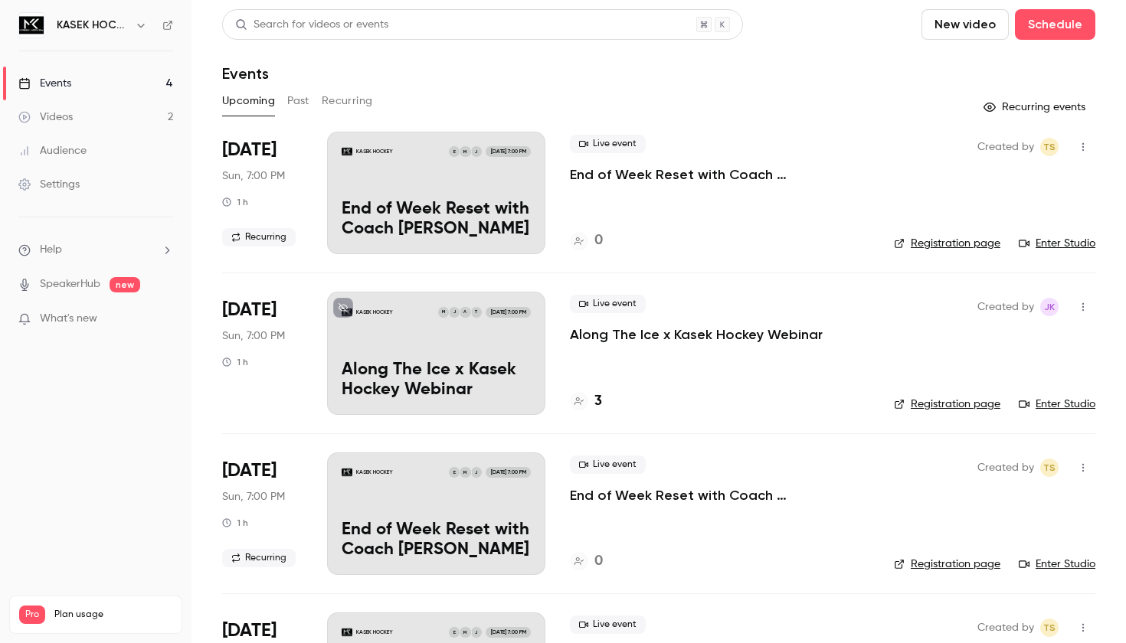 The height and width of the screenshot is (643, 1126). What do you see at coordinates (49, 185) in the screenshot?
I see `div: Settings` at bounding box center [49, 185].